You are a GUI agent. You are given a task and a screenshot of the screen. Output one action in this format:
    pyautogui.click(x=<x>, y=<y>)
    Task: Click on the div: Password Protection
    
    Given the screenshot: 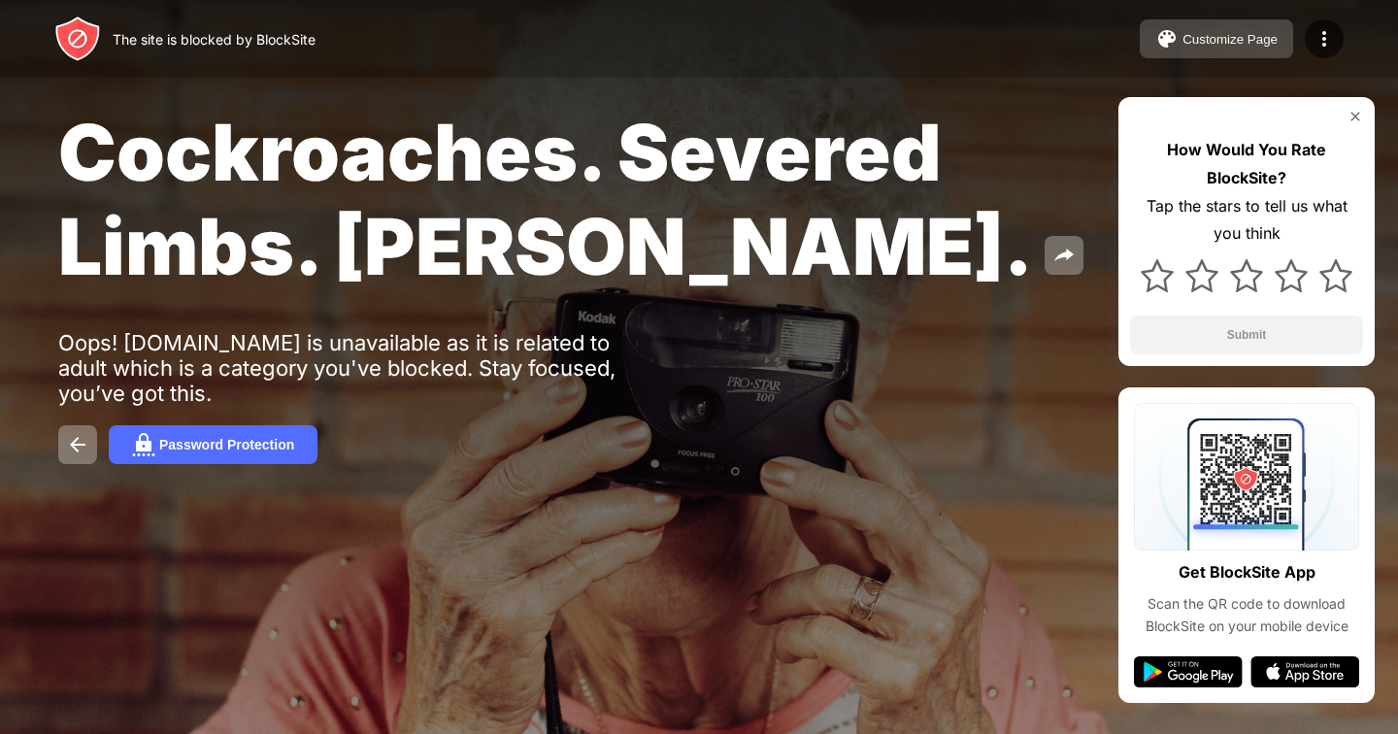 What is the action you would take?
    pyautogui.click(x=226, y=445)
    